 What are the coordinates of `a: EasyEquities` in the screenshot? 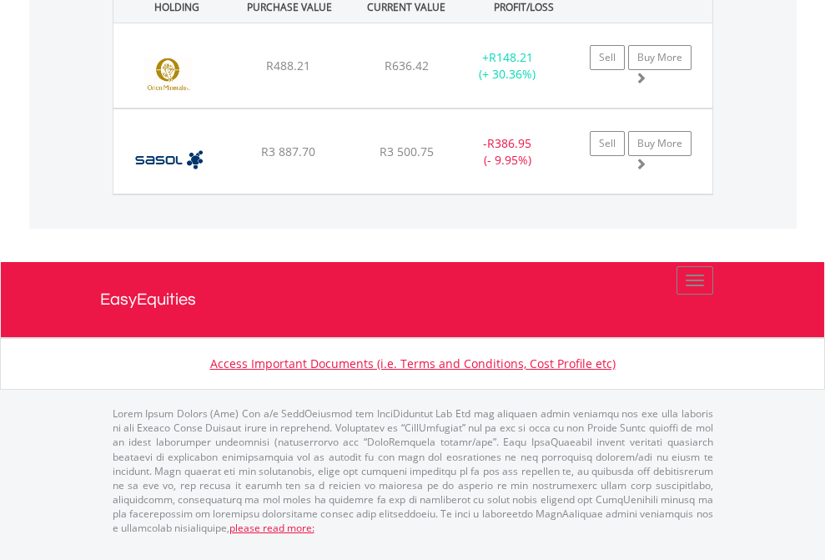 It's located at (413, 299).